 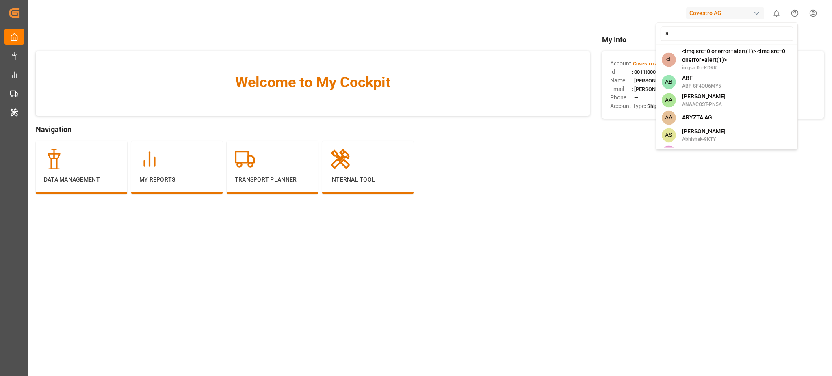 I want to click on span: AD, so click(x=668, y=152).